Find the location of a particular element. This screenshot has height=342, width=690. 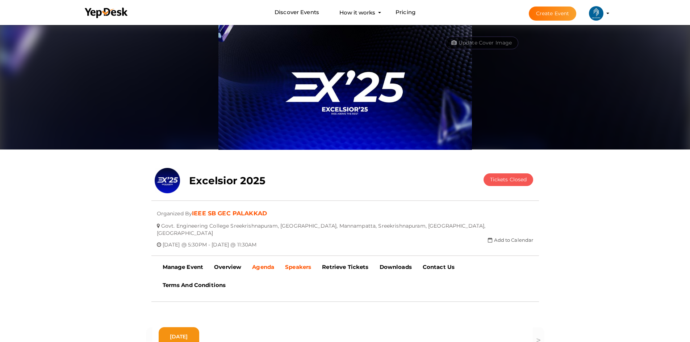

b: Agenda is located at coordinates (263, 267).